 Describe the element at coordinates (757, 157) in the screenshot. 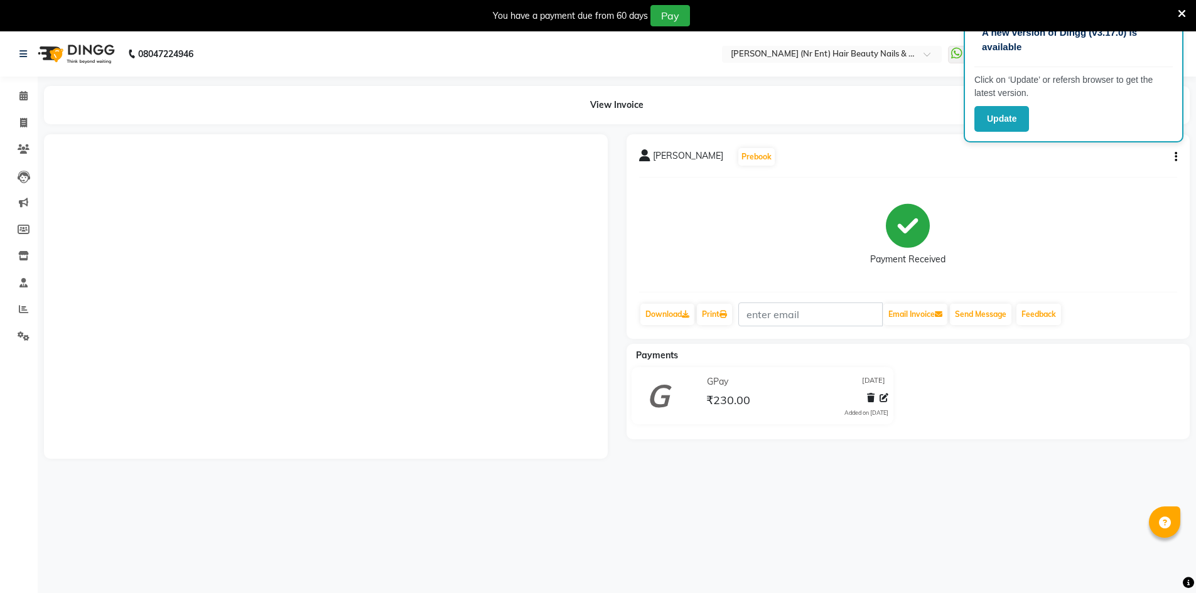

I see `button: Prebook` at that location.